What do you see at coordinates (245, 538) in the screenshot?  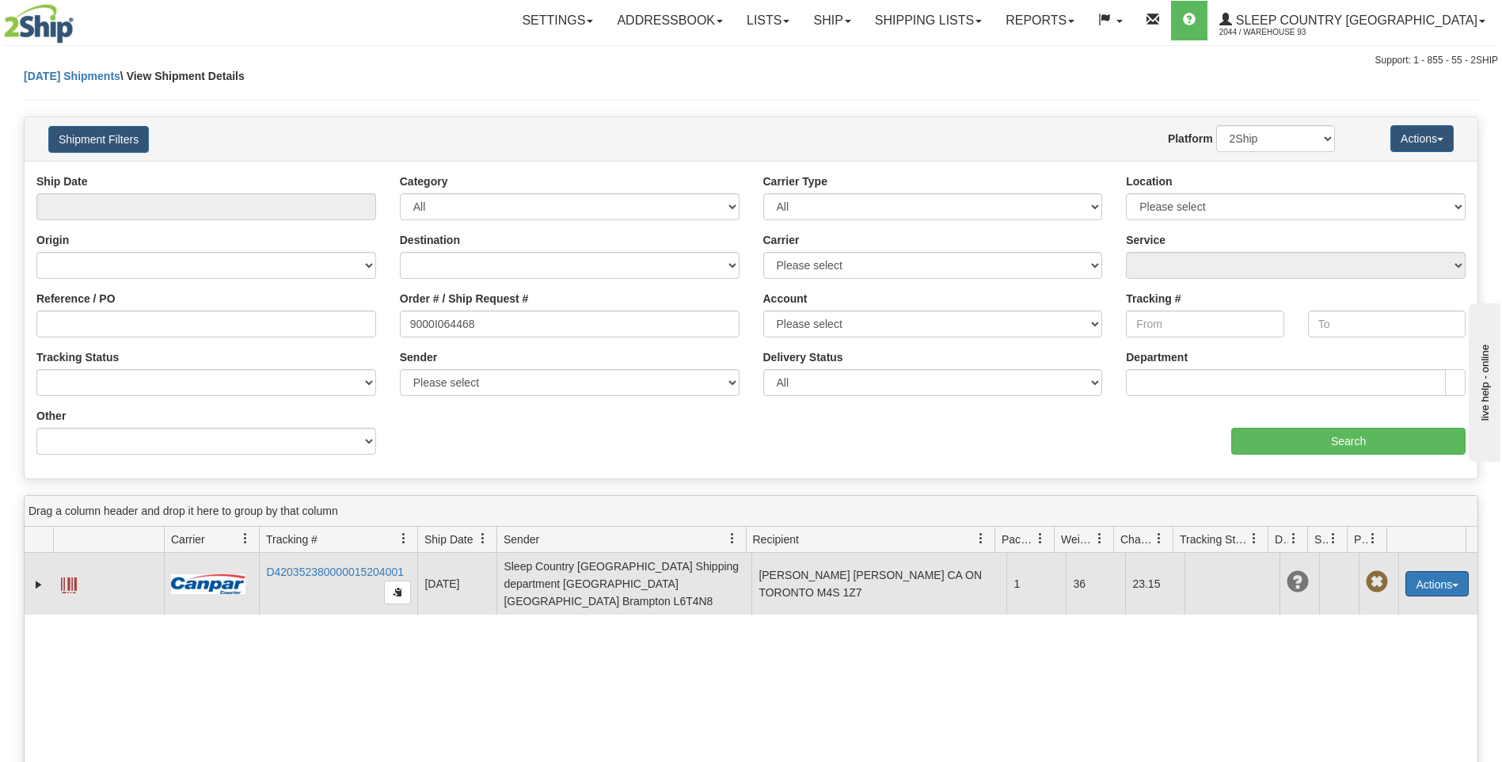 I see `a: Carrier filter column settings` at bounding box center [245, 538].